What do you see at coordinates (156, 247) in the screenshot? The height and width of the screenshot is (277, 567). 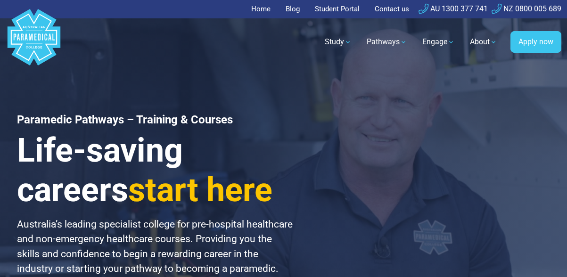 I see `p: Australia’s leading specialist college for pre-hospital healthcare and non-emergency healthcare c...` at bounding box center [156, 247].